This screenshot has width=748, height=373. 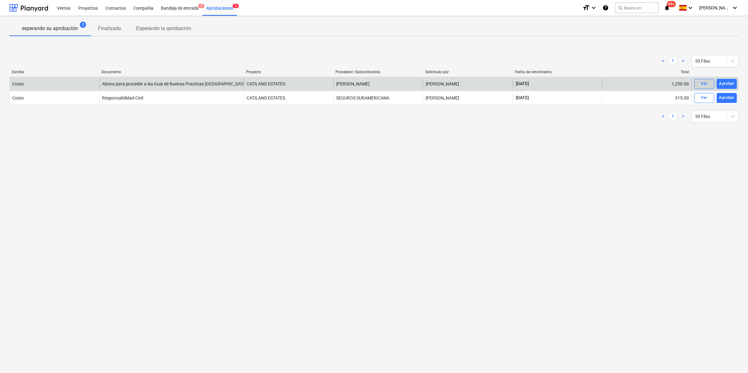 I want to click on span: 99+, so click(x=671, y=4).